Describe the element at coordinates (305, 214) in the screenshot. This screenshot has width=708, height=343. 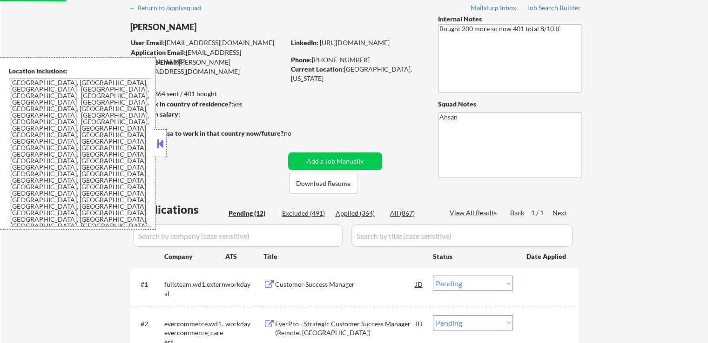
I see `div: Excluded (491)` at that location.